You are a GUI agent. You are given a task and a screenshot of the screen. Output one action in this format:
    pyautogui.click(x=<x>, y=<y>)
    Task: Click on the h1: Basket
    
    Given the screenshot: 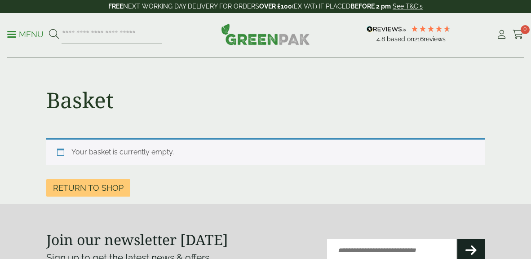 What is the action you would take?
    pyautogui.click(x=80, y=100)
    